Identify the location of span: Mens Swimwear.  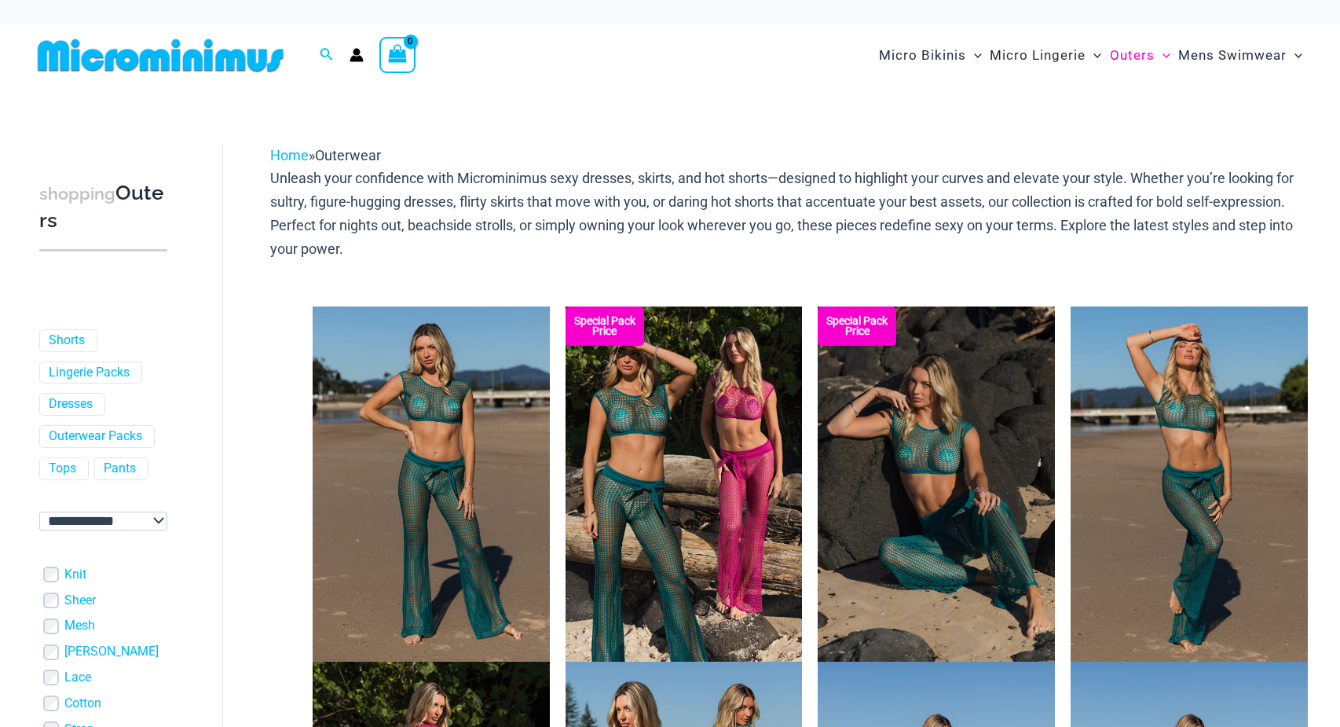
(1233, 55).